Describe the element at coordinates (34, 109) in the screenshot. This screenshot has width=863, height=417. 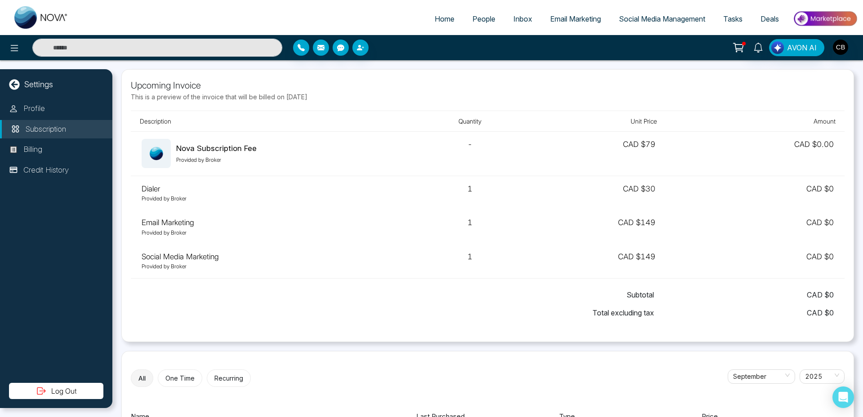
I see `p: Profile` at that location.